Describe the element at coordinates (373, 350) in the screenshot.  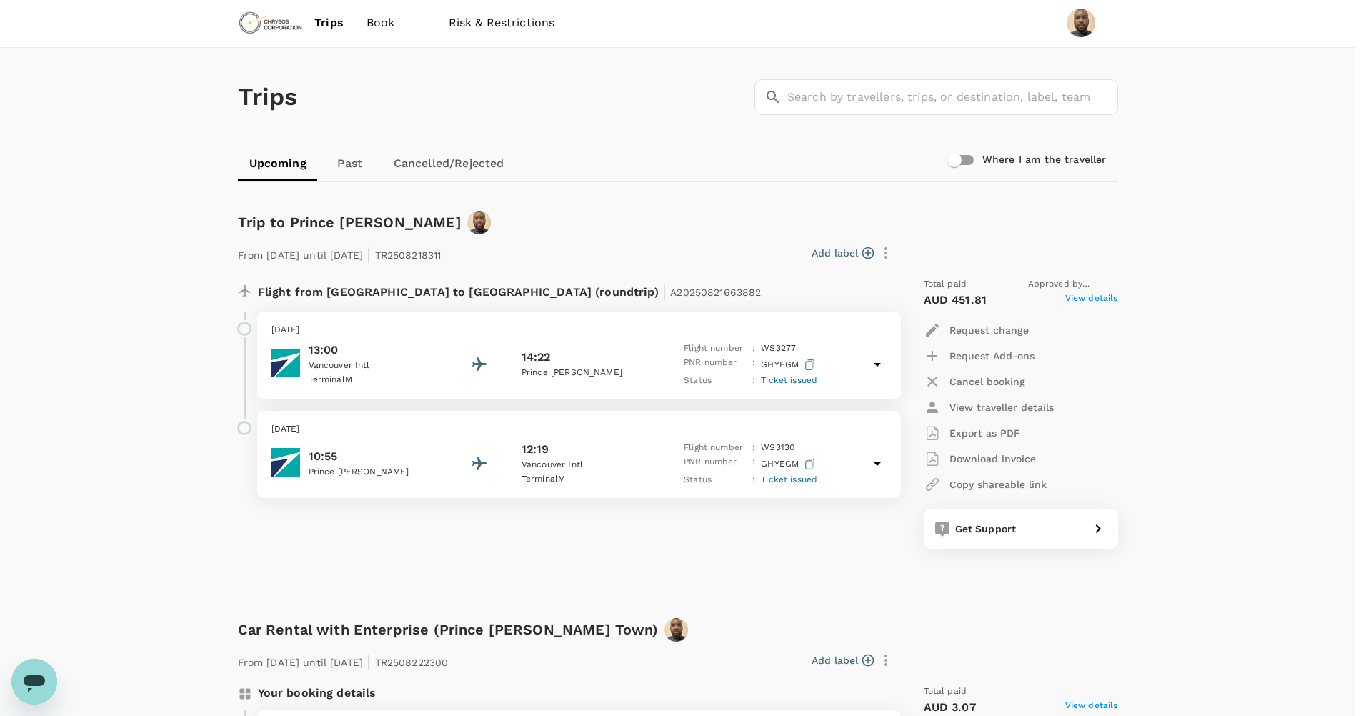
I see `p: 13:00` at that location.